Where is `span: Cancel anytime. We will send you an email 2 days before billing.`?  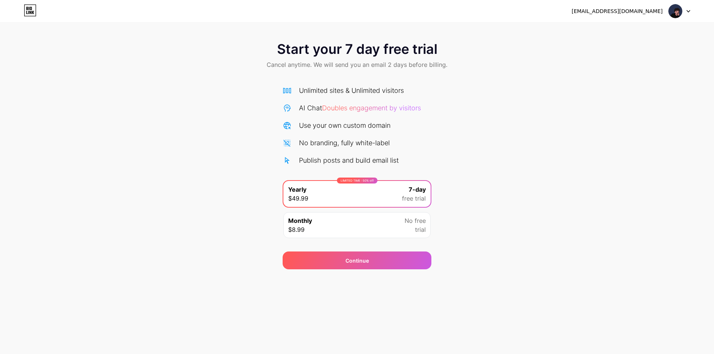 span: Cancel anytime. We will send you an email 2 days before billing. is located at coordinates (357, 65).